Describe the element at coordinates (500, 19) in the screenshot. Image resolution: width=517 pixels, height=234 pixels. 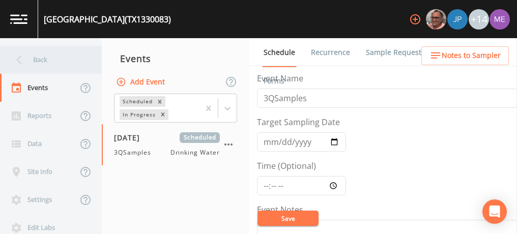
I see `img: d4d65db7c401dd99d63b7ad86343d265` at that location.